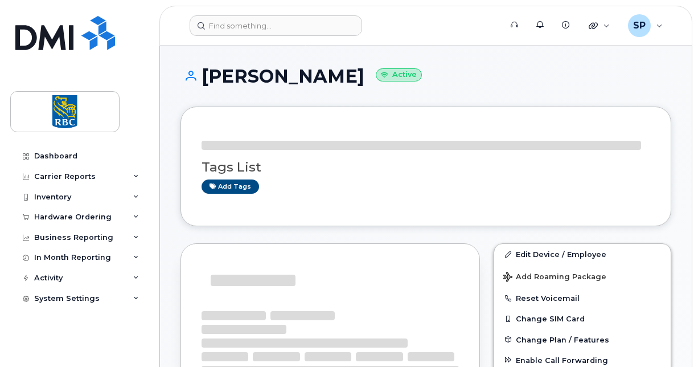 Image resolution: width=698 pixels, height=367 pixels. Describe the element at coordinates (230, 186) in the screenshot. I see `a: Add tags` at that location.